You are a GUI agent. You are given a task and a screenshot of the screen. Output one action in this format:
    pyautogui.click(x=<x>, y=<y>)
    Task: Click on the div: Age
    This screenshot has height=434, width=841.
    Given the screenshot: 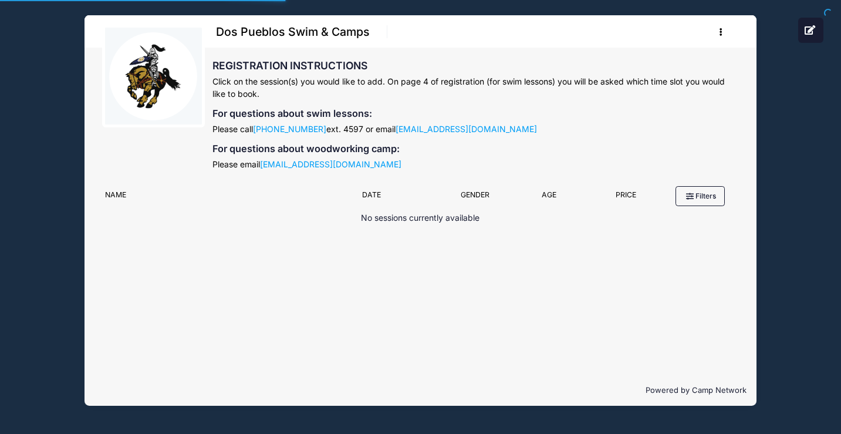 What is the action you would take?
    pyautogui.click(x=549, y=198)
    